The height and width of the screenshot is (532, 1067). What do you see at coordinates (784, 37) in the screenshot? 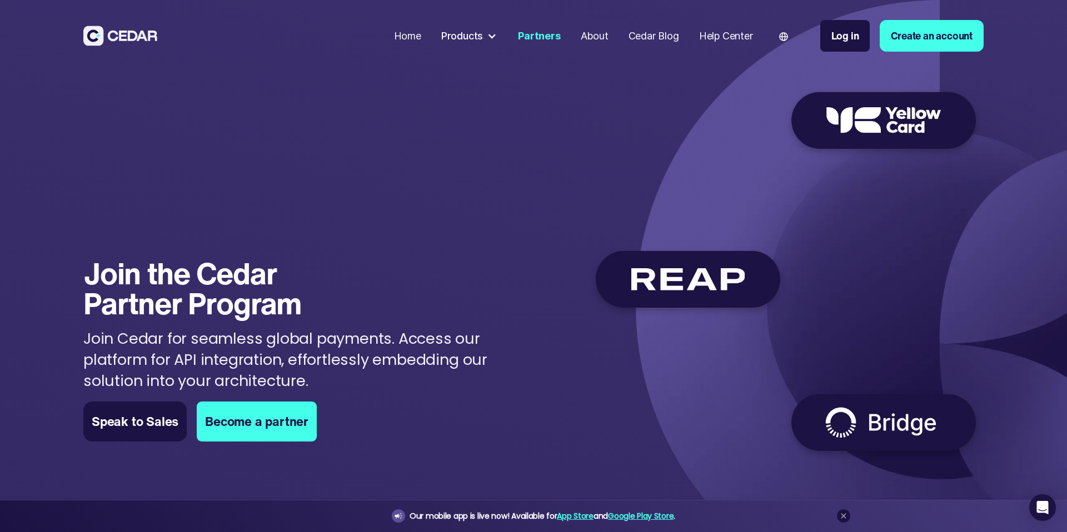
I see `img: world icon` at bounding box center [784, 37].